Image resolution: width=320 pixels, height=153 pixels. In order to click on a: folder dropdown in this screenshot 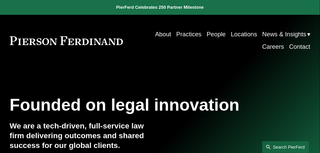, I will do `click(286, 34)`.